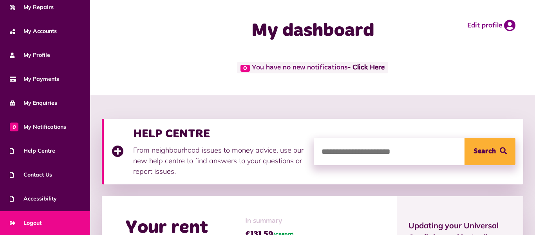 The width and height of the screenshot is (535, 235). What do you see at coordinates (25, 223) in the screenshot?
I see `span: Logout` at bounding box center [25, 223].